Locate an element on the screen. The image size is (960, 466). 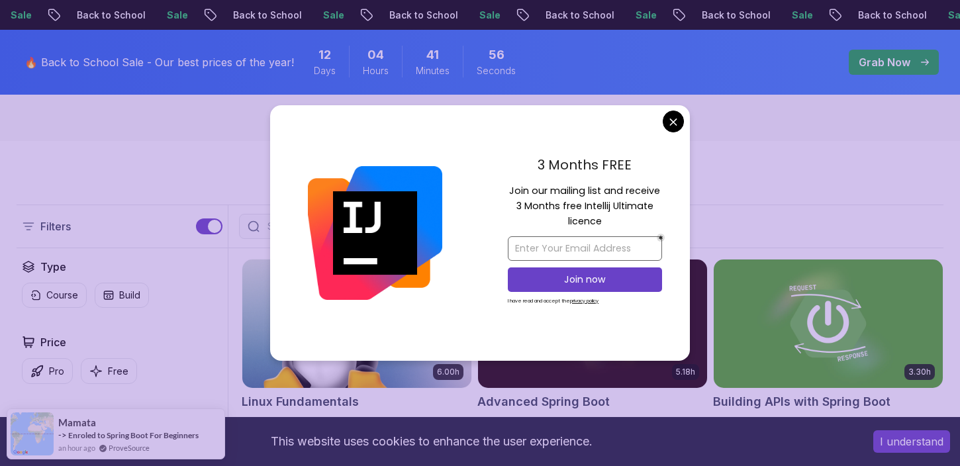
span: 12 Days is located at coordinates (324, 55).